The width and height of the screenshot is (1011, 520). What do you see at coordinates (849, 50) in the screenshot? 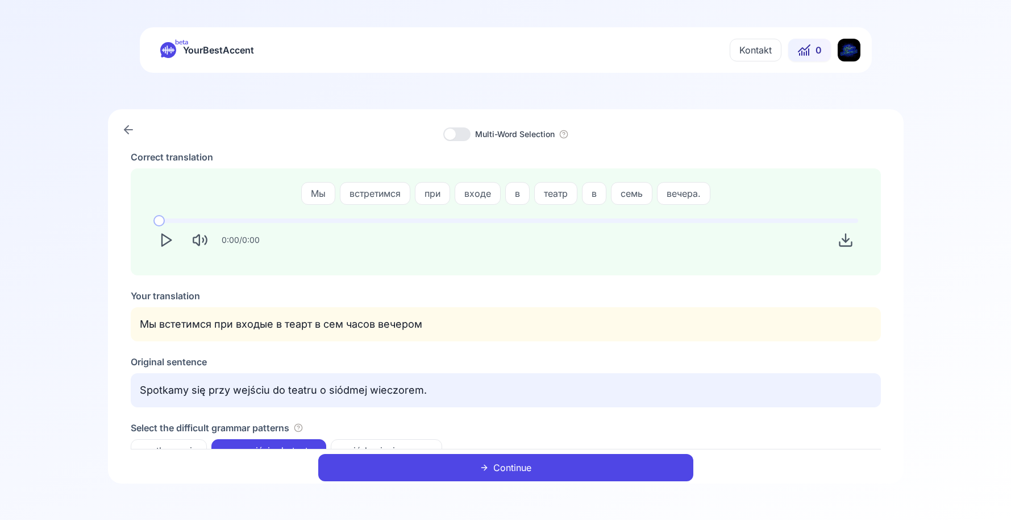
I see `button: KU` at bounding box center [849, 50].